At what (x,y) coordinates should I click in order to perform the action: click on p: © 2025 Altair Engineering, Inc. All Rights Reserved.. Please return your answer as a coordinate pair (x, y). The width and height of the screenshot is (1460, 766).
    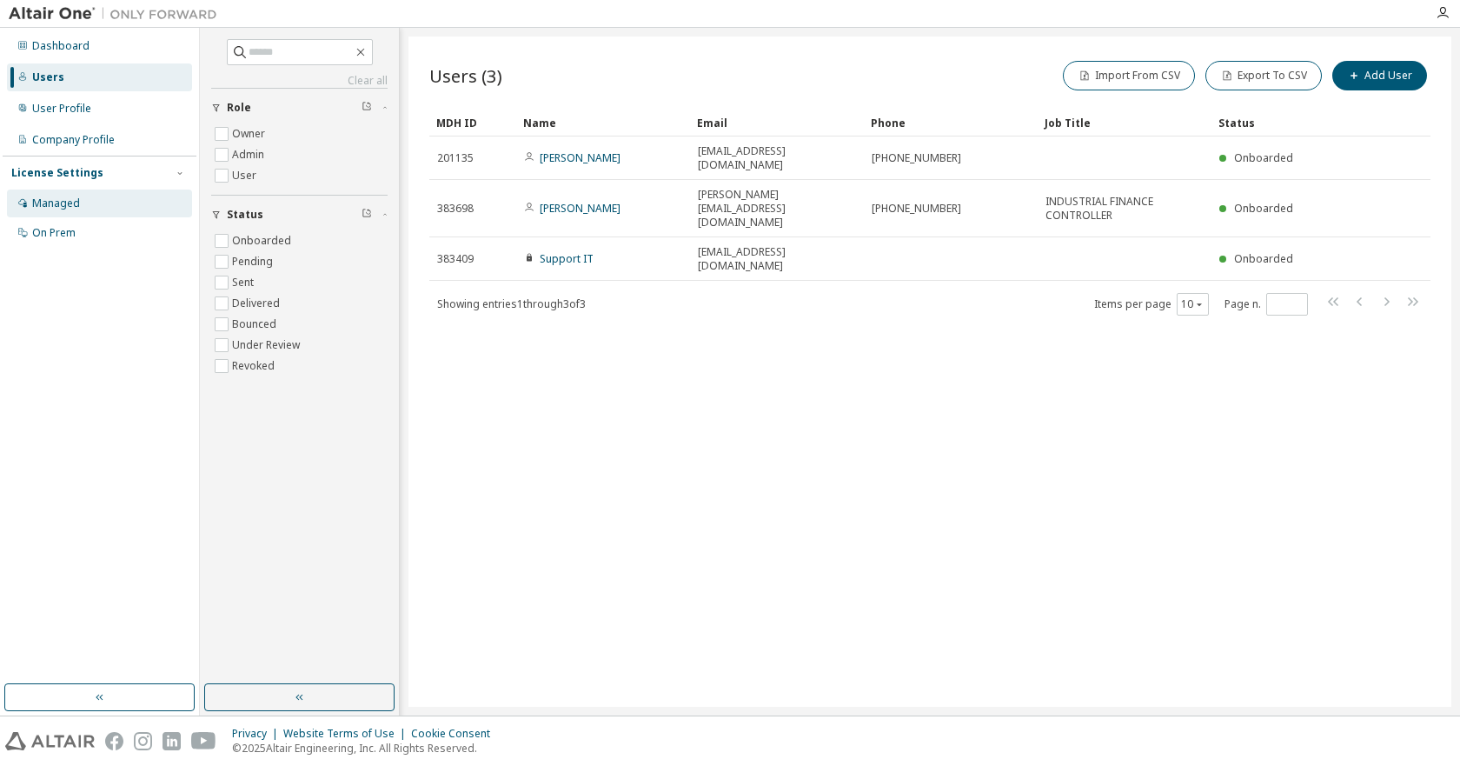
    Looking at the image, I should click on (366, 747).